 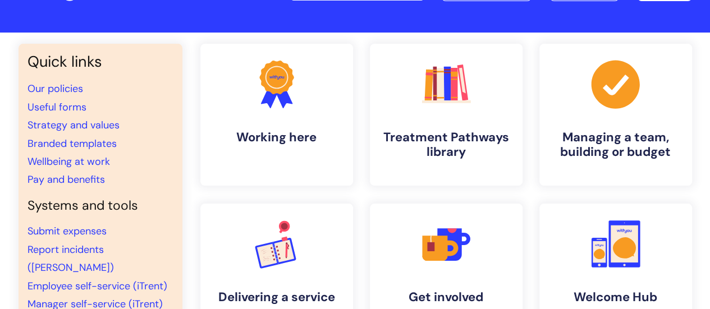 I want to click on a: Submit expenses, so click(x=67, y=231).